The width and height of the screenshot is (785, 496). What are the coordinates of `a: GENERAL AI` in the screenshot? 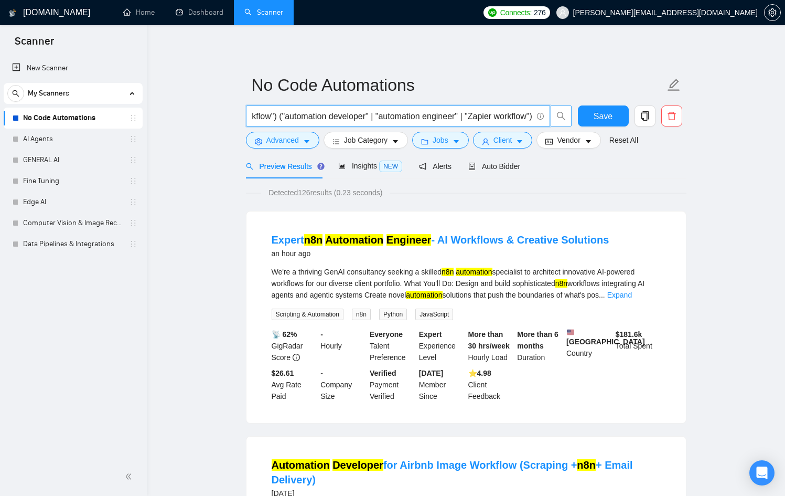 It's located at (73, 160).